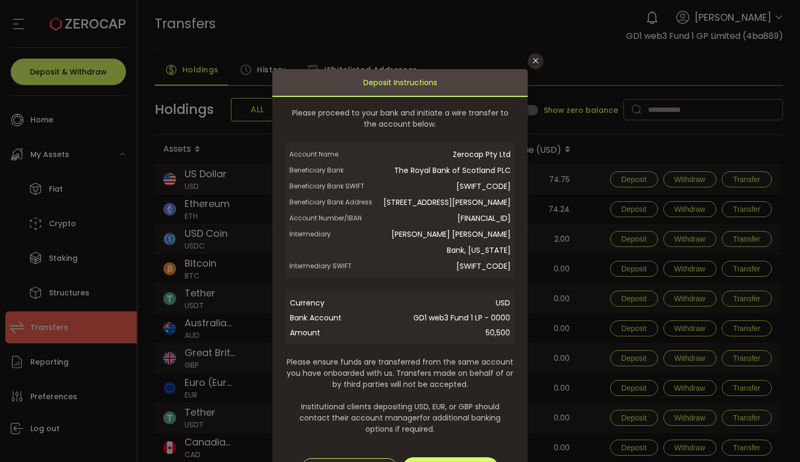 This screenshot has height=462, width=800. I want to click on span: Intermediary SWIFT, so click(332, 266).